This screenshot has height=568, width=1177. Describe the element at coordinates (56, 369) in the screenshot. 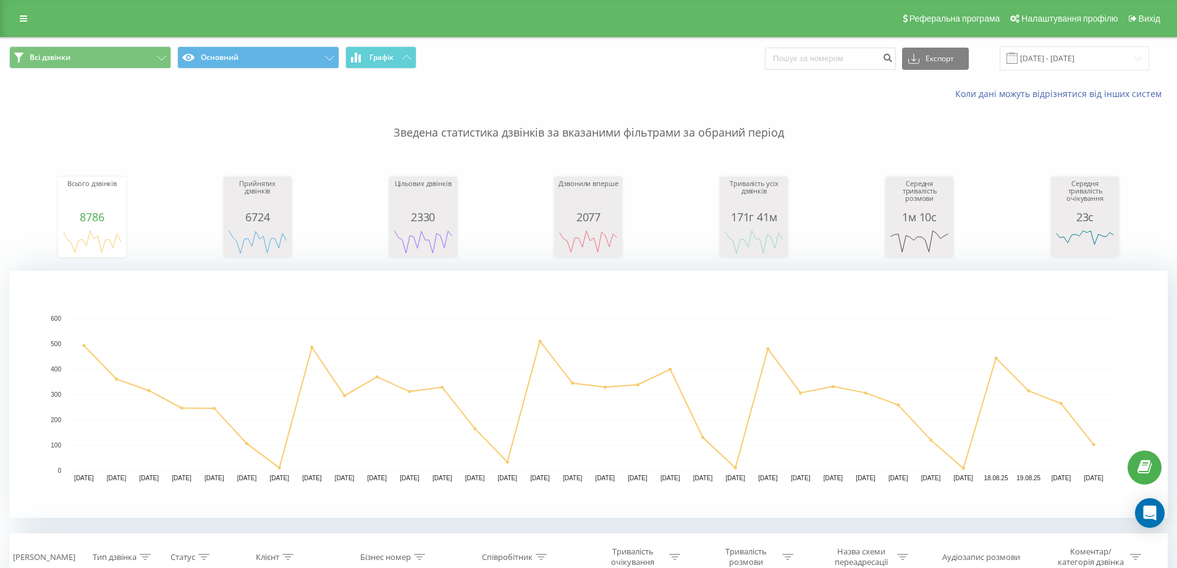

I see `text: 400` at that location.